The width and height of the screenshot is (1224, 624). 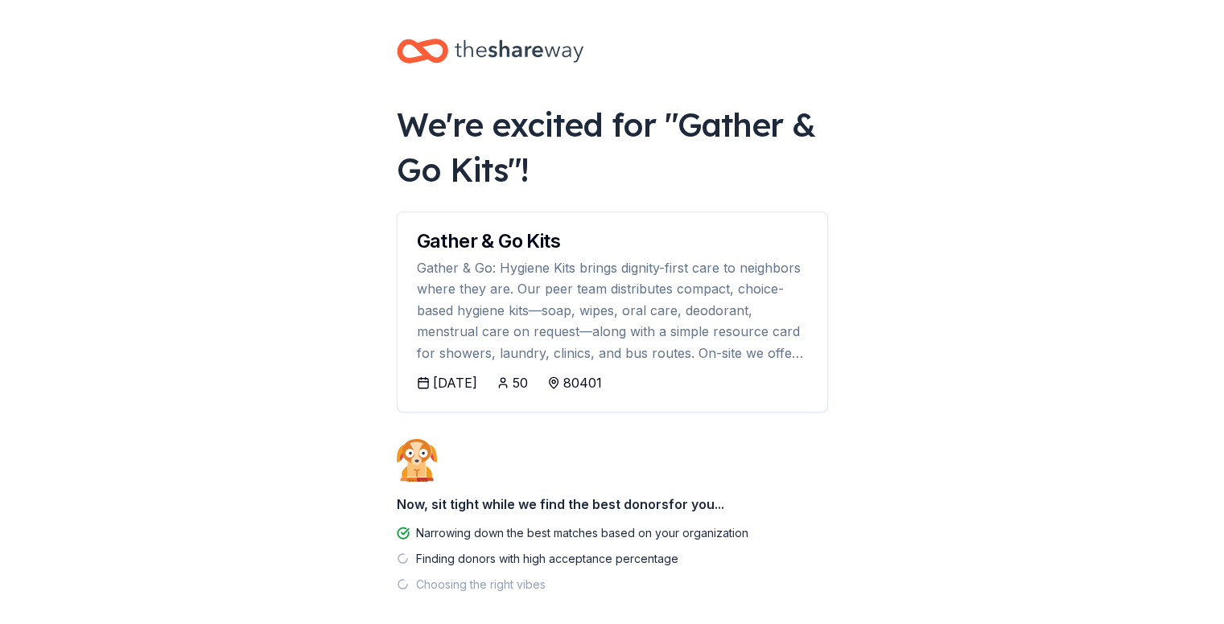 I want to click on div: We're excited for " Gather & Go Kits "!, so click(x=612, y=147).